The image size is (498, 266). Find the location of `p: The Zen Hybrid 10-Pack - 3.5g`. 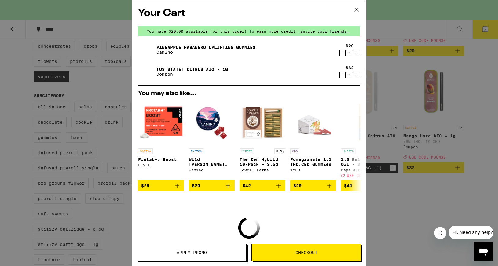

p: The Zen Hybrid 10-Pack - 3.5g is located at coordinates (262, 162).